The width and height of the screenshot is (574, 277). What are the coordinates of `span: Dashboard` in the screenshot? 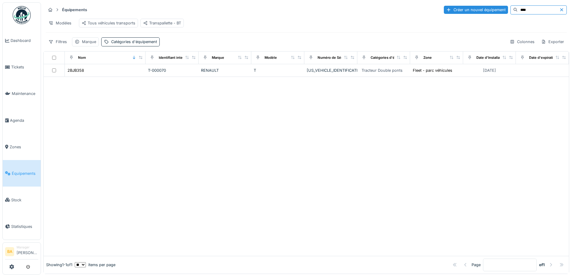 It's located at (24, 40).